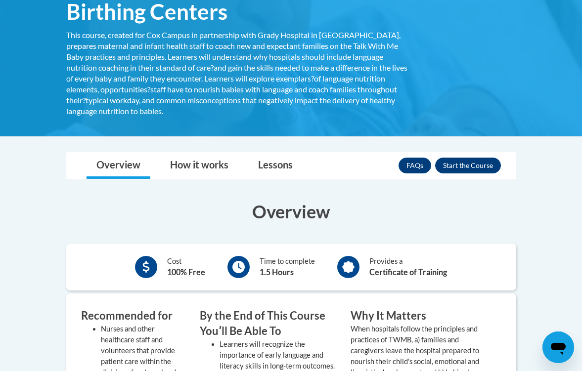  Describe the element at coordinates (133, 316) in the screenshot. I see `h3: Recommended for` at that location.